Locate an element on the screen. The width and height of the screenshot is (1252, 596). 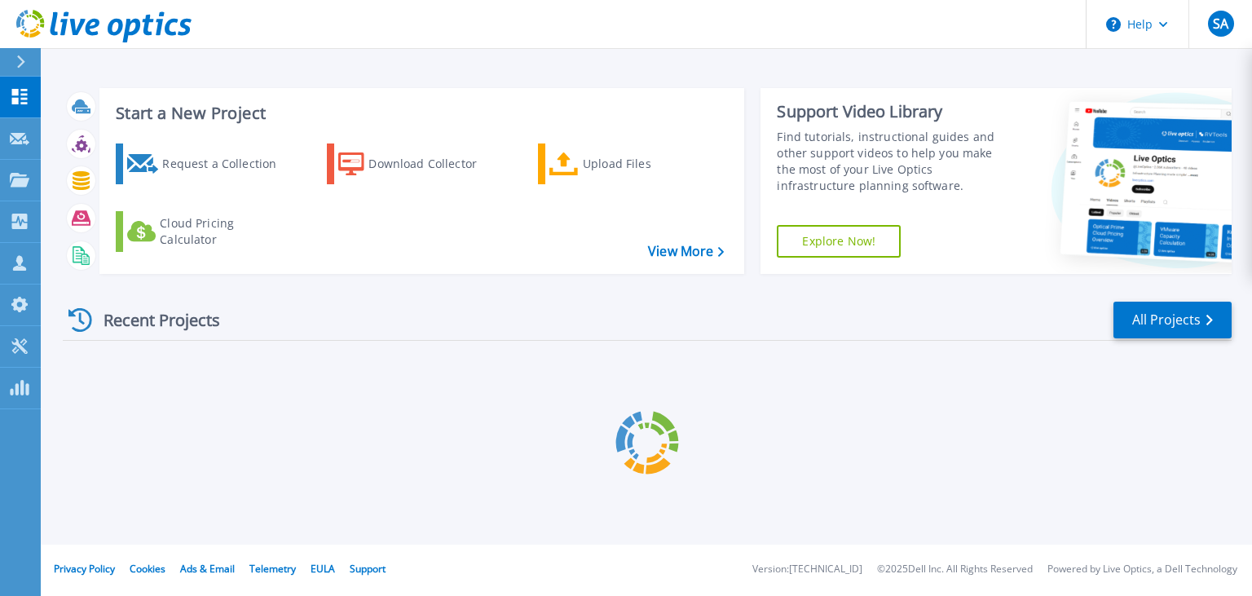
div: Cloud Pricing Calculator is located at coordinates (225, 232).